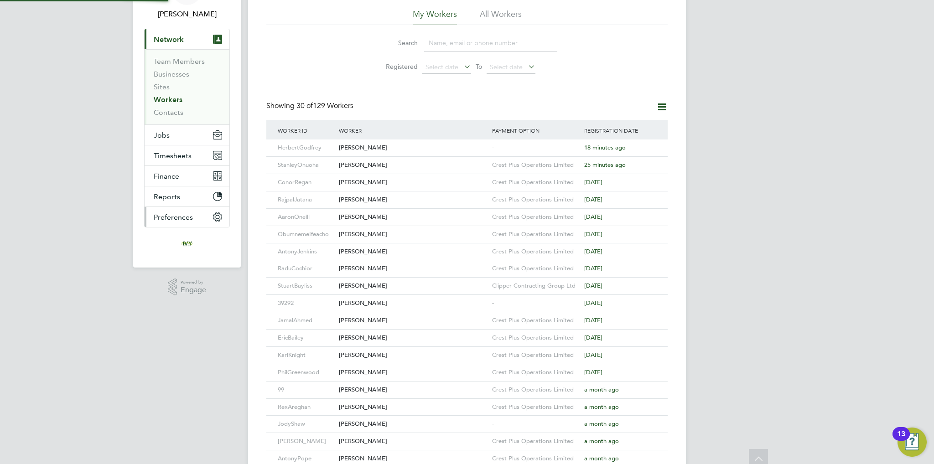 The width and height of the screenshot is (934, 464). Describe the element at coordinates (161, 87) in the screenshot. I see `a: Sites` at that location.